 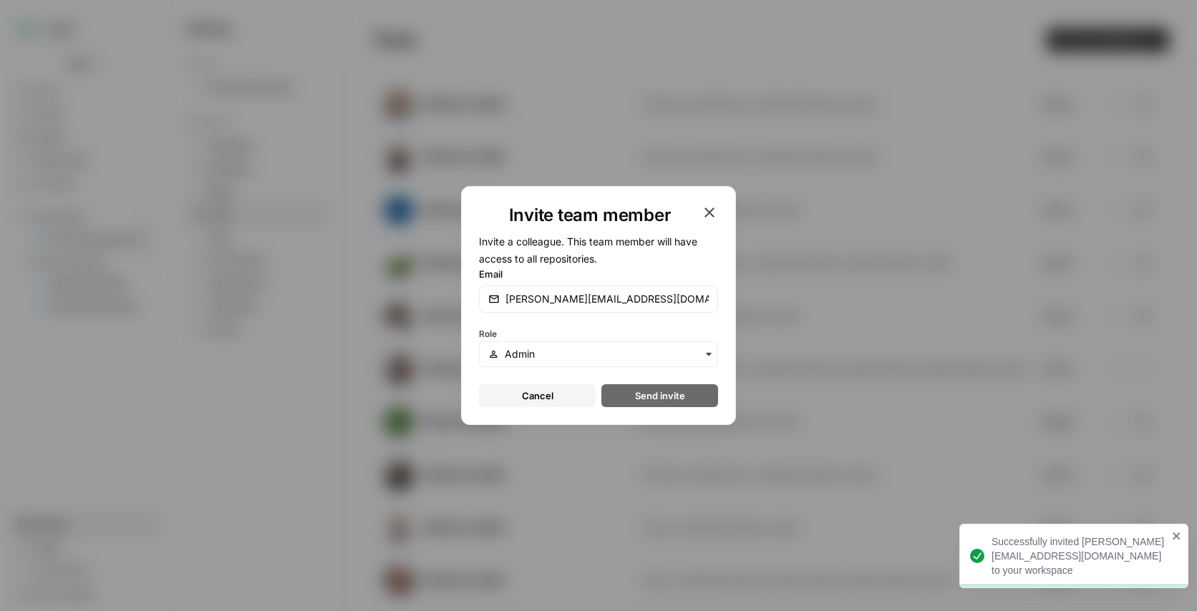 I want to click on span: Invite a colleague. This team member will have access to all repositories., so click(x=588, y=250).